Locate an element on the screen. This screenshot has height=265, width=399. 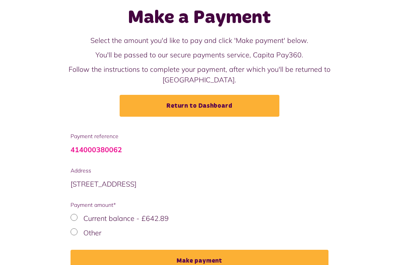
span: Address is located at coordinates (200, 171).